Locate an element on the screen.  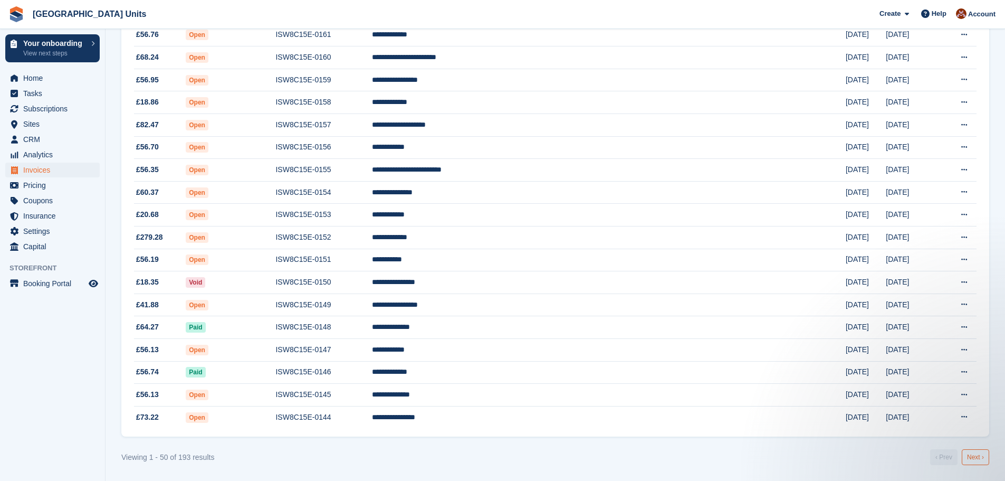
img: stora-icon-8386f47178a22dfd0bd8f6a31ec36ba5ce8667c1dd55bd0f319d3a0aa187defe.svg is located at coordinates (16, 14).